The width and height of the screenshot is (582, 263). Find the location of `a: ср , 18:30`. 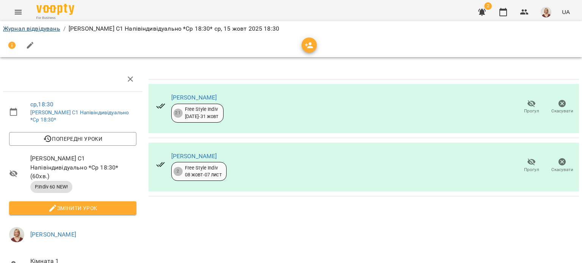

a: ср , 18:30 is located at coordinates (42, 104).